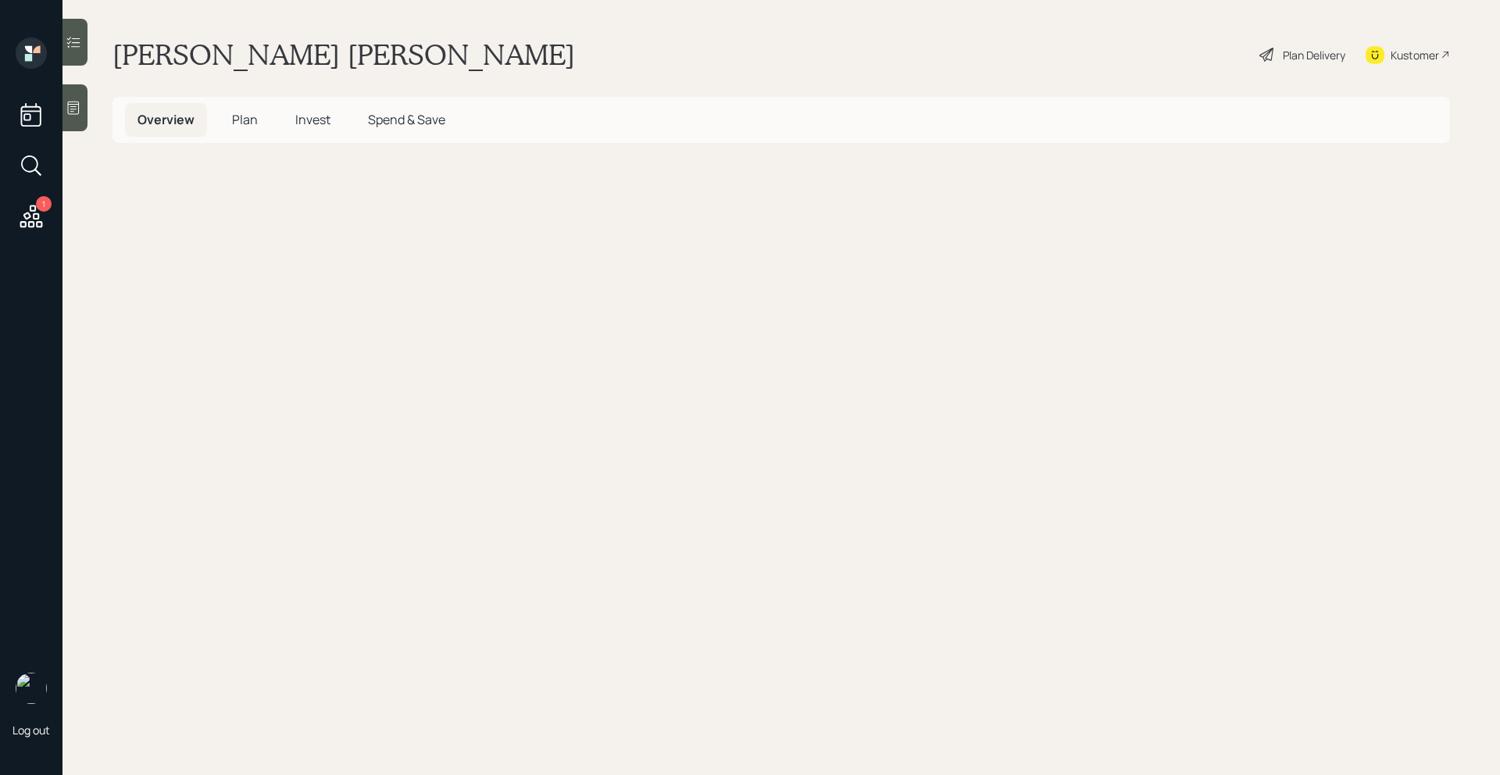 This screenshot has height=775, width=1500. Describe the element at coordinates (1314, 55) in the screenshot. I see `div: Plan Delivery` at that location.